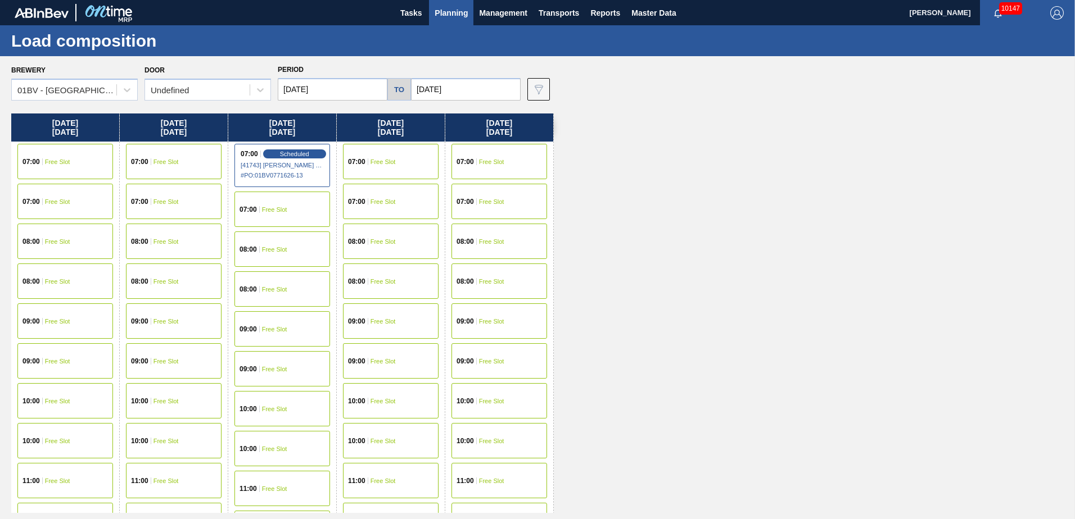 This screenshot has height=519, width=1075. I want to click on img: Logout, so click(1057, 13).